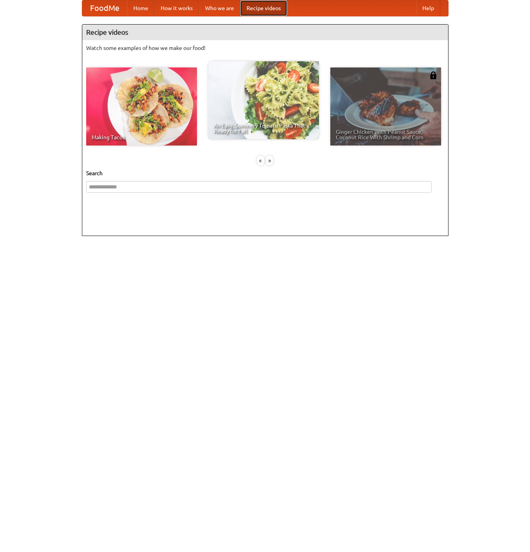  Describe the element at coordinates (141, 8) in the screenshot. I see `a: Home` at that location.